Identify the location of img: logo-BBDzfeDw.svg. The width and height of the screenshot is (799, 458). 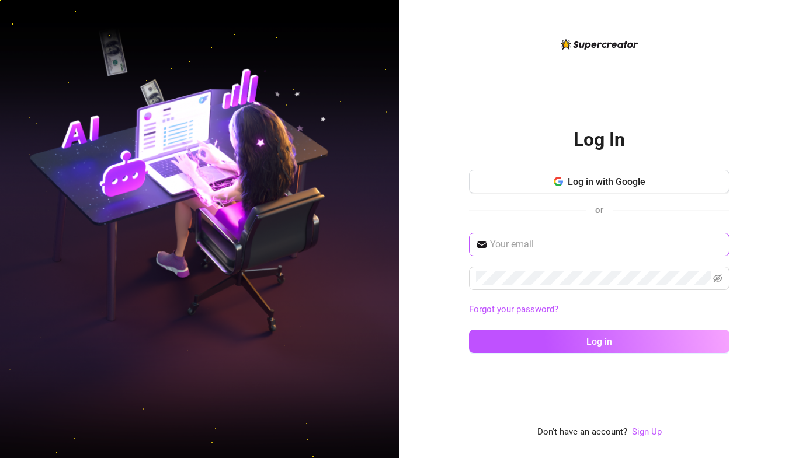
(599, 44).